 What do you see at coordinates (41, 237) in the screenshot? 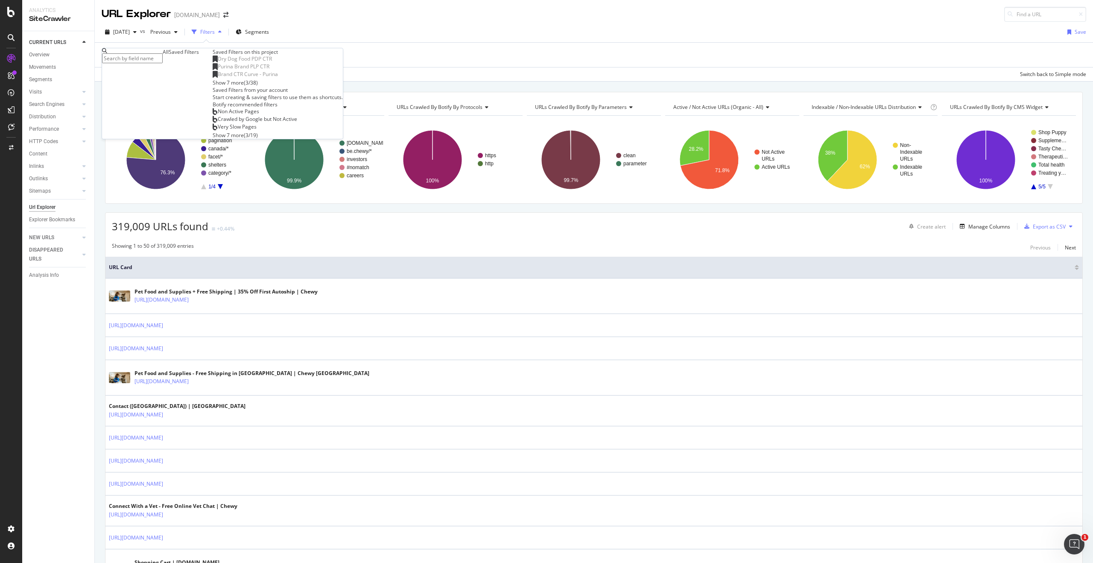
I see `div: NEW URLS` at bounding box center [41, 237].